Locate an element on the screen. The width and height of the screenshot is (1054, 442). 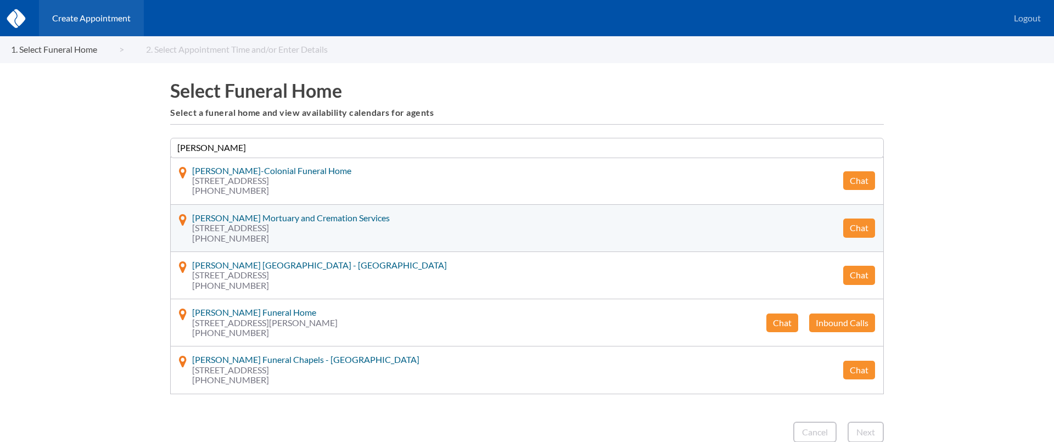
h1: Select Funeral Home is located at coordinates (527, 90).